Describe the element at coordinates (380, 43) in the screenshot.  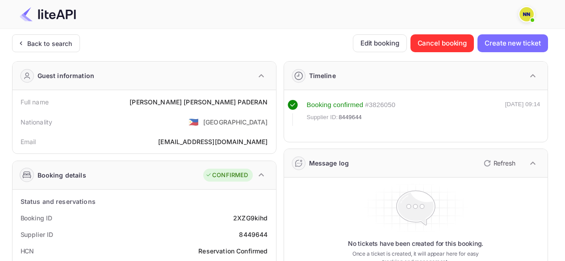
I see `button: Edit booking` at that location.